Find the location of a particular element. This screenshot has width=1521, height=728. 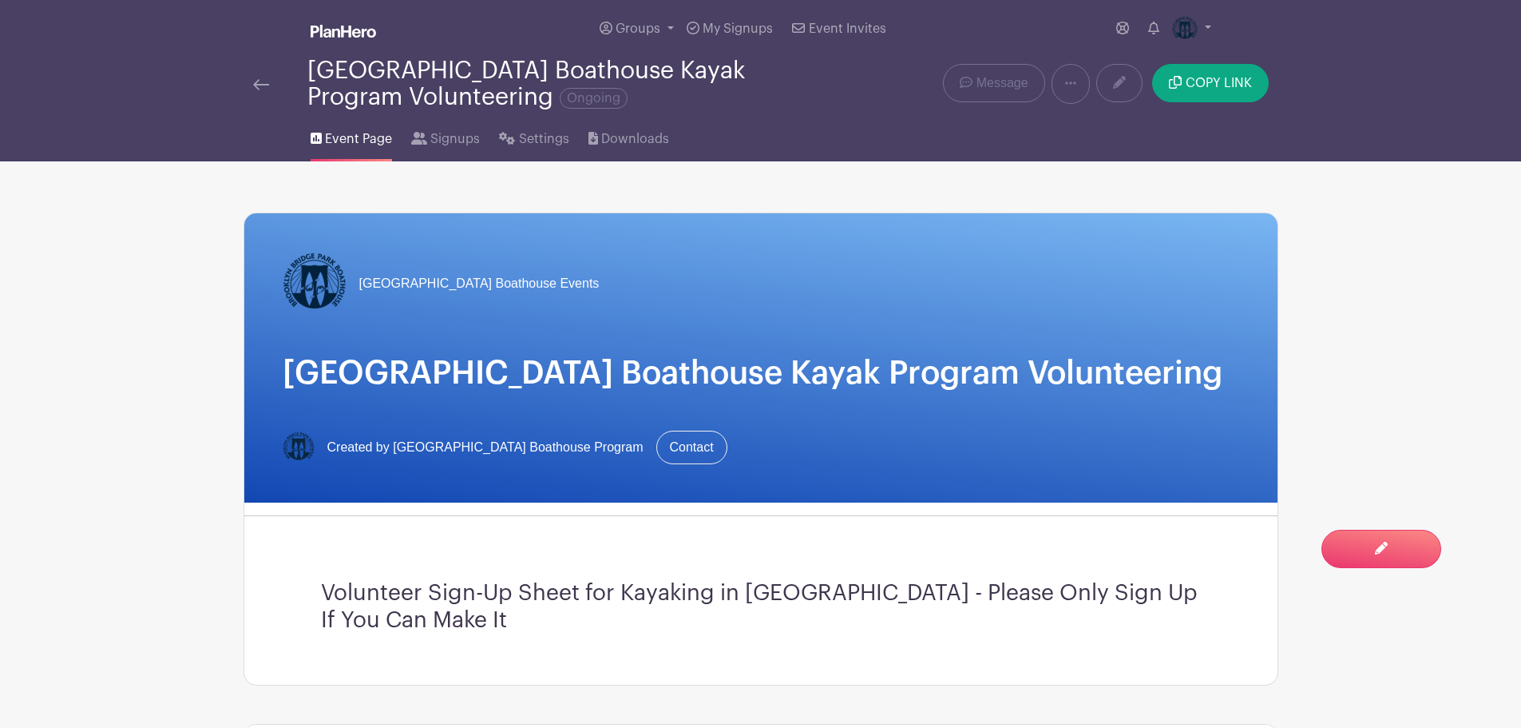

a: Message is located at coordinates (993, 83).